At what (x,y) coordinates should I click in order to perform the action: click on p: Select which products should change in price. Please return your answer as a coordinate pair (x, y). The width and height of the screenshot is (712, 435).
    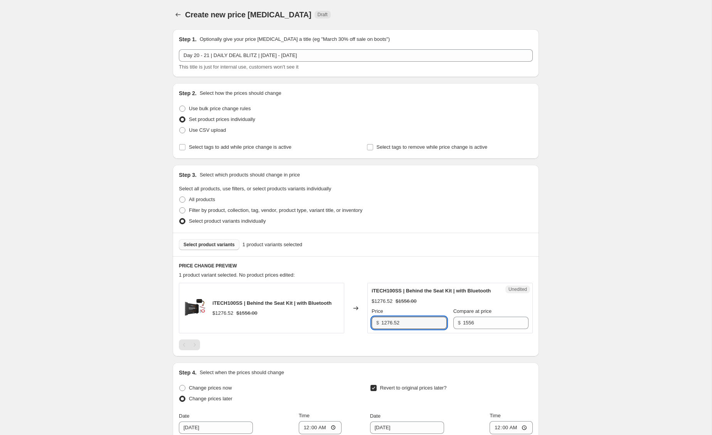
    Looking at the image, I should click on (250, 175).